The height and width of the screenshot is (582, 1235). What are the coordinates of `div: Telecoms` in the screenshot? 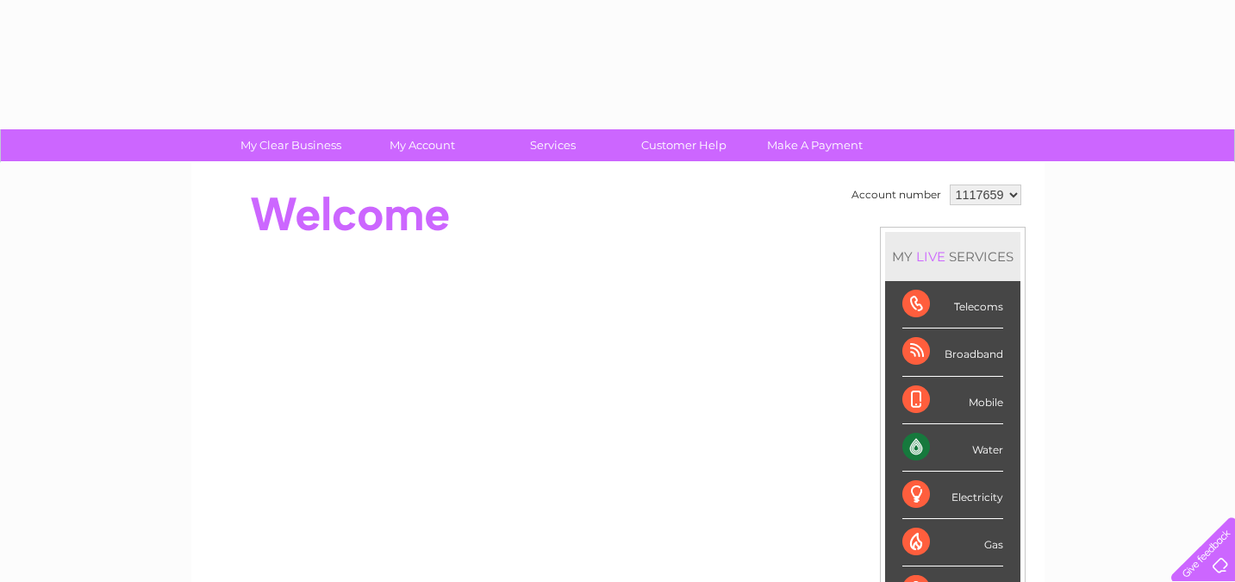 It's located at (952, 304).